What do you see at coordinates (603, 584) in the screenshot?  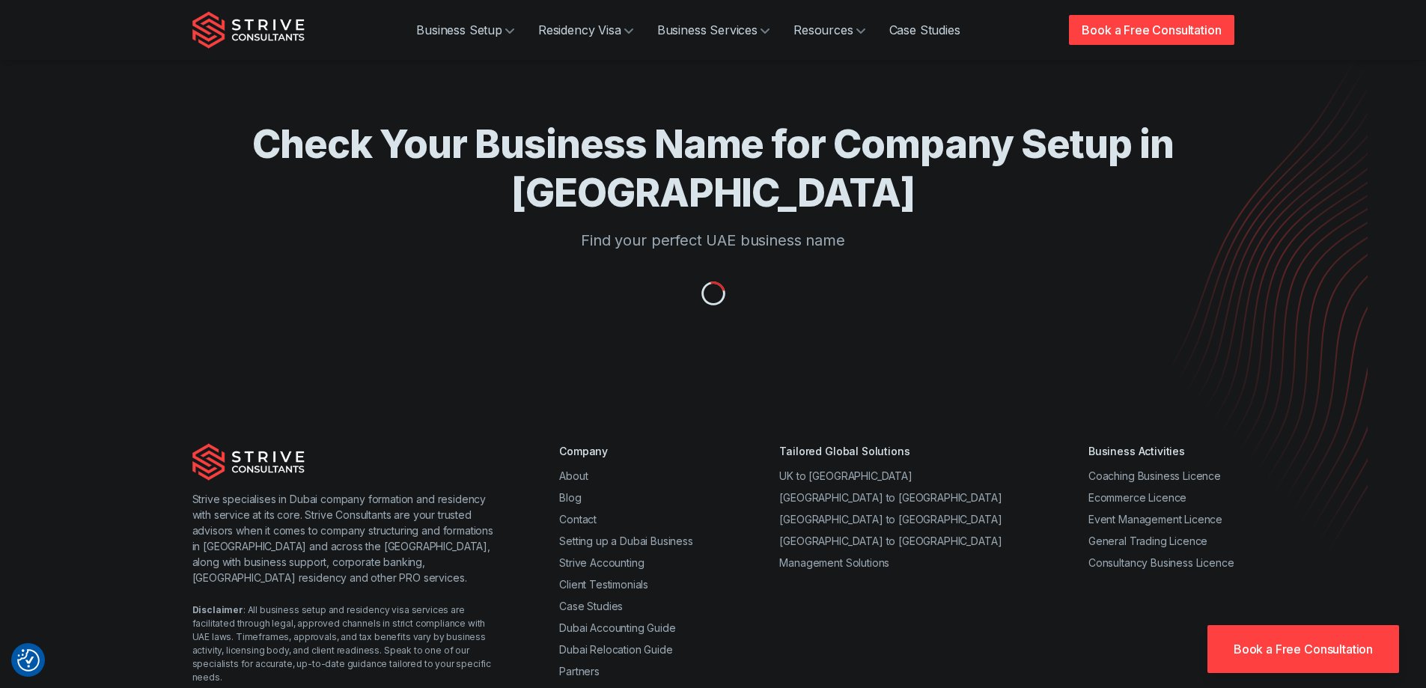 I see `a: Client Testimonials` at bounding box center [603, 584].